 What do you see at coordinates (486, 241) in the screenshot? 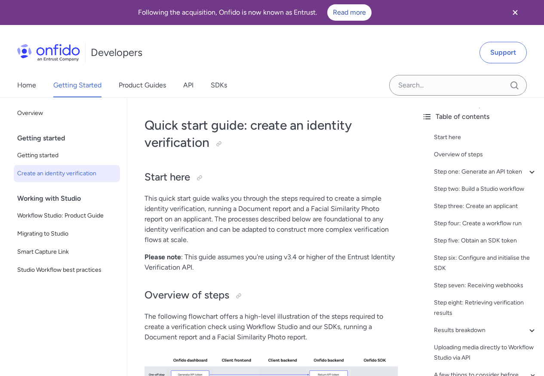
I see `a: Step five: Obtain an SDK token` at bounding box center [486, 241].